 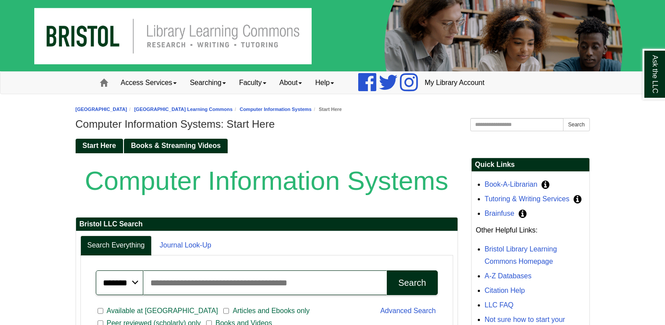 What do you see at coordinates (267, 224) in the screenshot?
I see `h2: Bristol LLC Search` at bounding box center [267, 224].